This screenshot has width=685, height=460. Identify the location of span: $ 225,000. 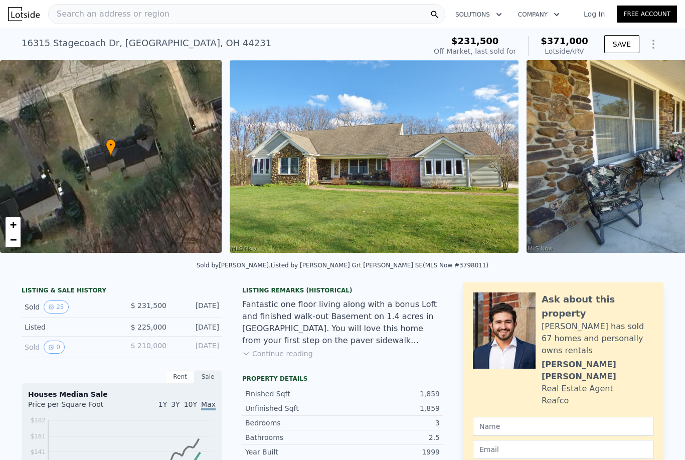
(148, 327).